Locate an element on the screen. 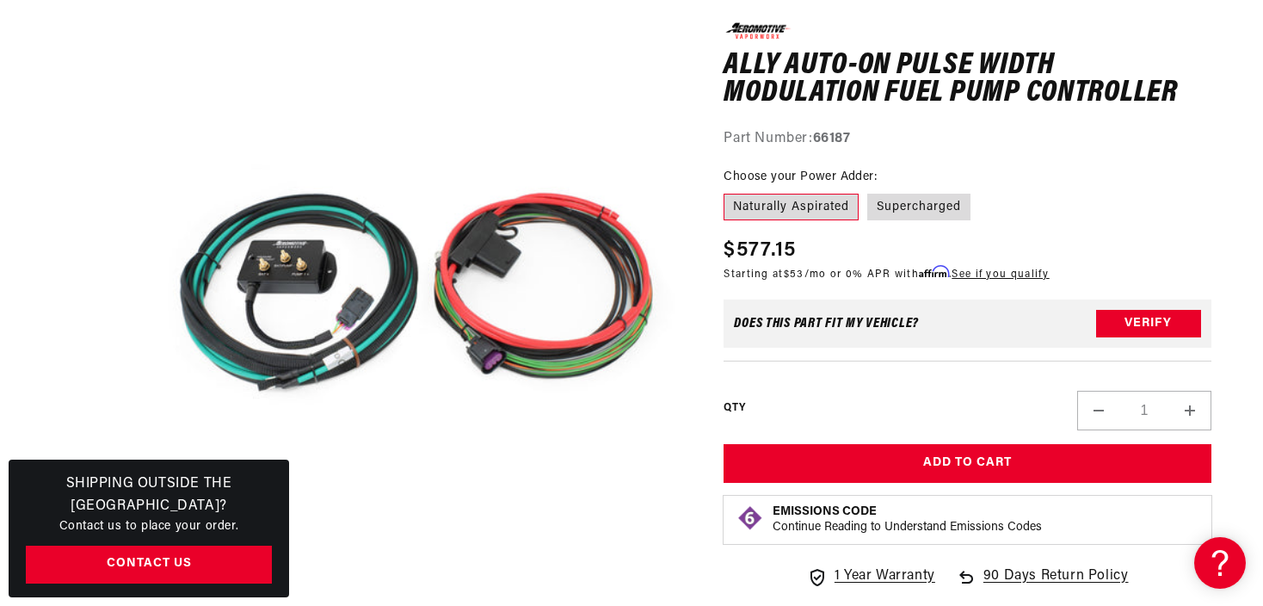 The width and height of the screenshot is (1263, 606). strong: 66187 is located at coordinates (832, 138).